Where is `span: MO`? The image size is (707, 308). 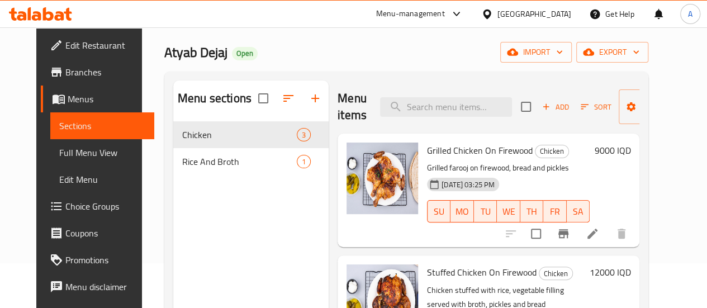
span: MO is located at coordinates (461, 211).